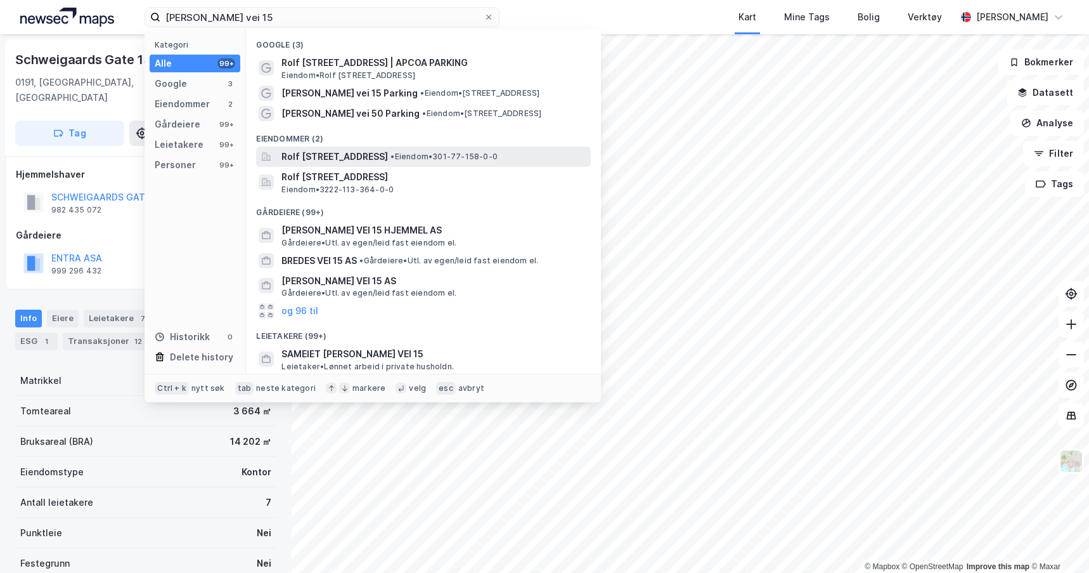  What do you see at coordinates (63, 318) in the screenshot?
I see `div: Eiere` at bounding box center [63, 318].